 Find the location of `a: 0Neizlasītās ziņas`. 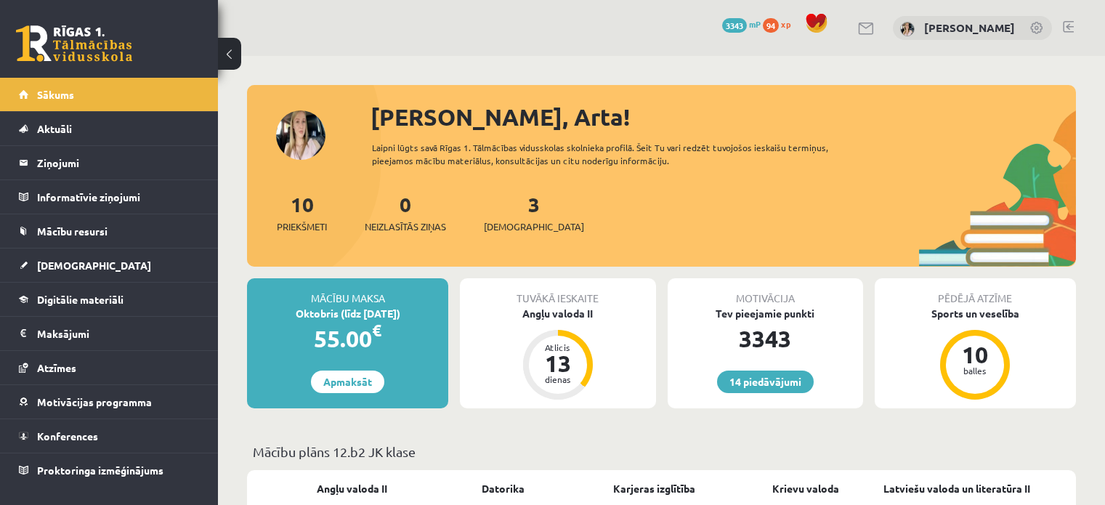

a: 0Neizlasītās ziņas is located at coordinates (406, 212).